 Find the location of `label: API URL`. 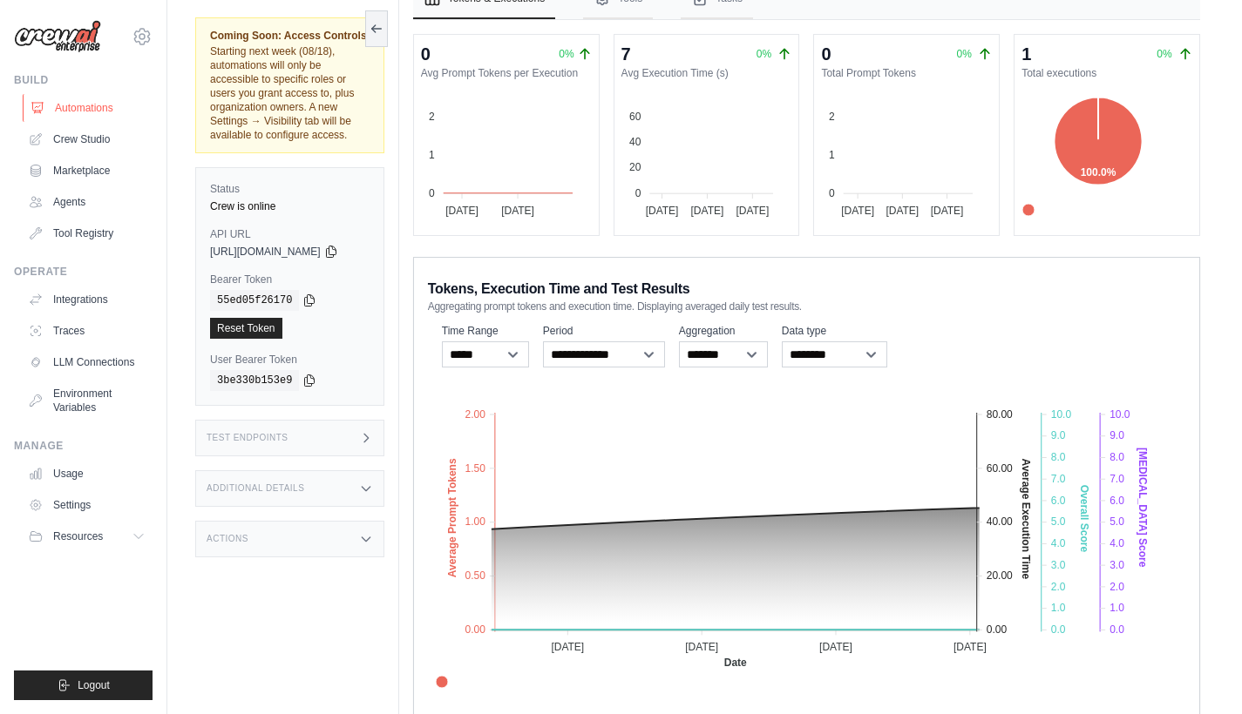

label: API URL is located at coordinates (289, 234).